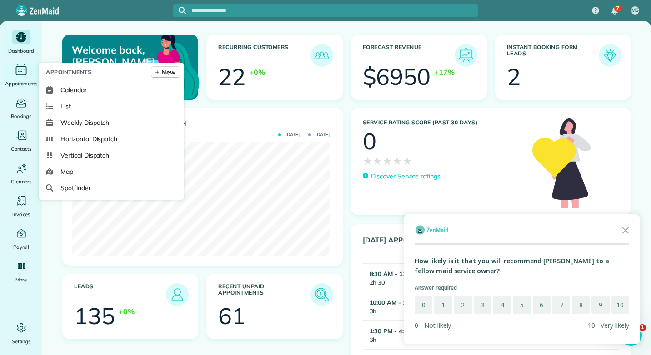 The image size is (651, 355). Describe the element at coordinates (522, 279) in the screenshot. I see `div: Survey` at that location.